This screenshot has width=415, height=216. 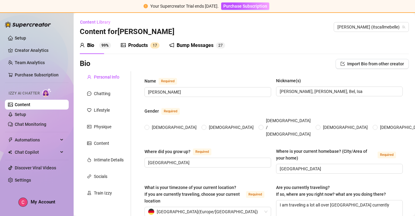 I want to click on span: What is your timezone of your current location? If you are currently traveling, choose your curre..., so click(x=192, y=194).